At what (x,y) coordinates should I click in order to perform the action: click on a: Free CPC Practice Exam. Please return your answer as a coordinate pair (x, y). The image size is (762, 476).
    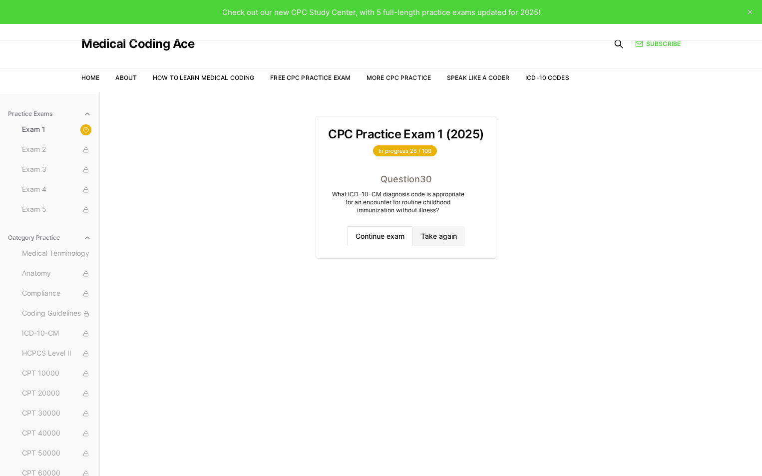
    Looking at the image, I should click on (310, 77).